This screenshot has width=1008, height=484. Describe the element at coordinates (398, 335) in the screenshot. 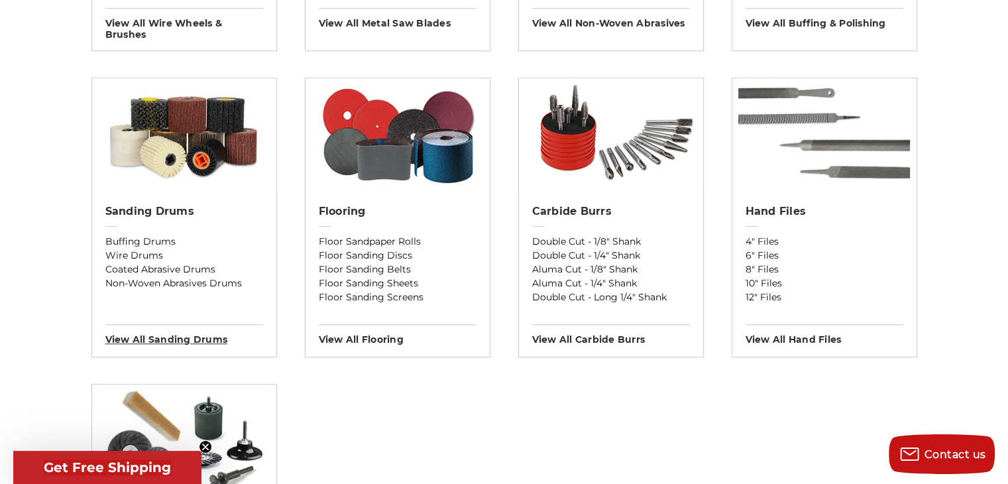

I see `h3: View All flooring` at that location.